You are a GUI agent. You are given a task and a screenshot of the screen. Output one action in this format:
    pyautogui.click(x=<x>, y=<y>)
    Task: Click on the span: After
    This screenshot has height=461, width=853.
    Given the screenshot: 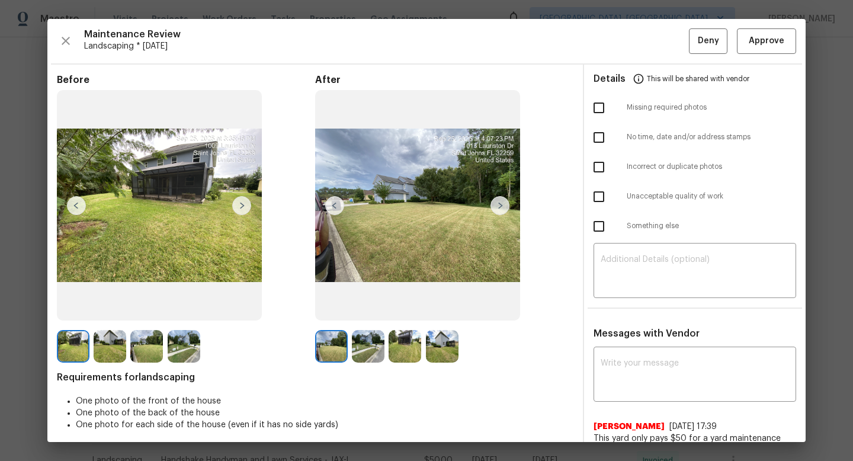 What is the action you would take?
    pyautogui.click(x=445, y=80)
    